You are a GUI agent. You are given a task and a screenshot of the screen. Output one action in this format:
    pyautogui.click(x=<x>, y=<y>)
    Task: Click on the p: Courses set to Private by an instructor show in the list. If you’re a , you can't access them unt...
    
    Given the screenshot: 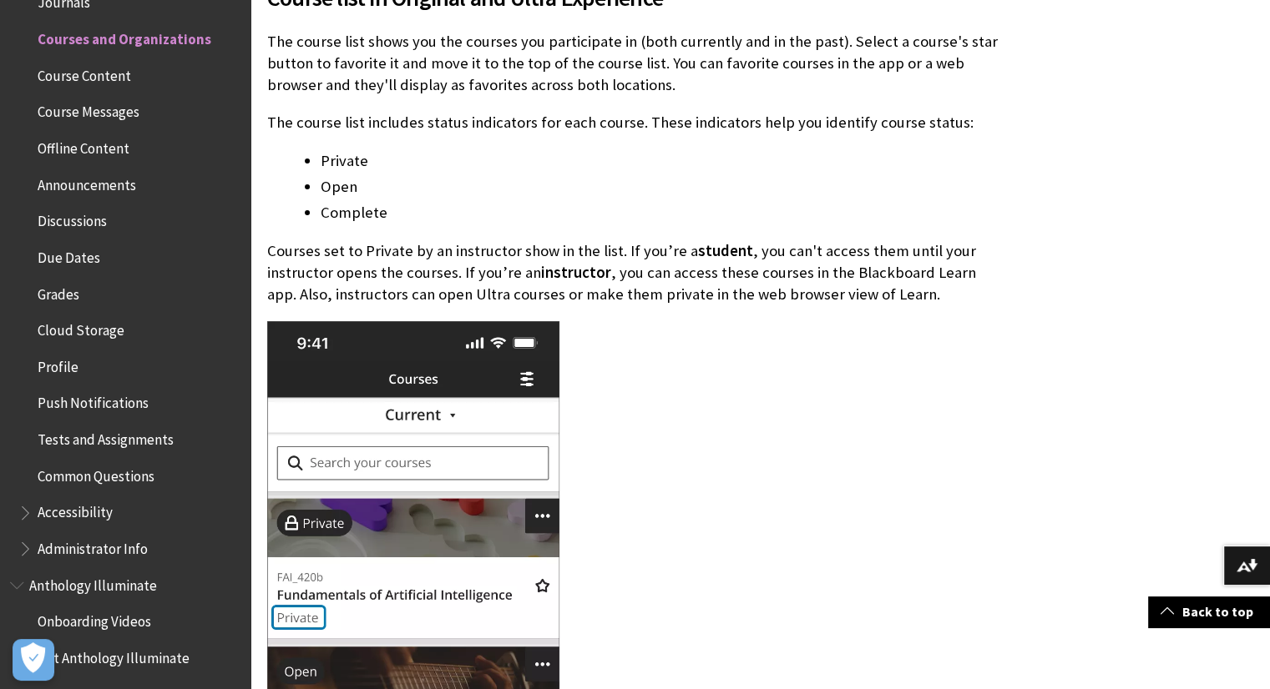 What is the action you would take?
    pyautogui.click(x=636, y=273)
    